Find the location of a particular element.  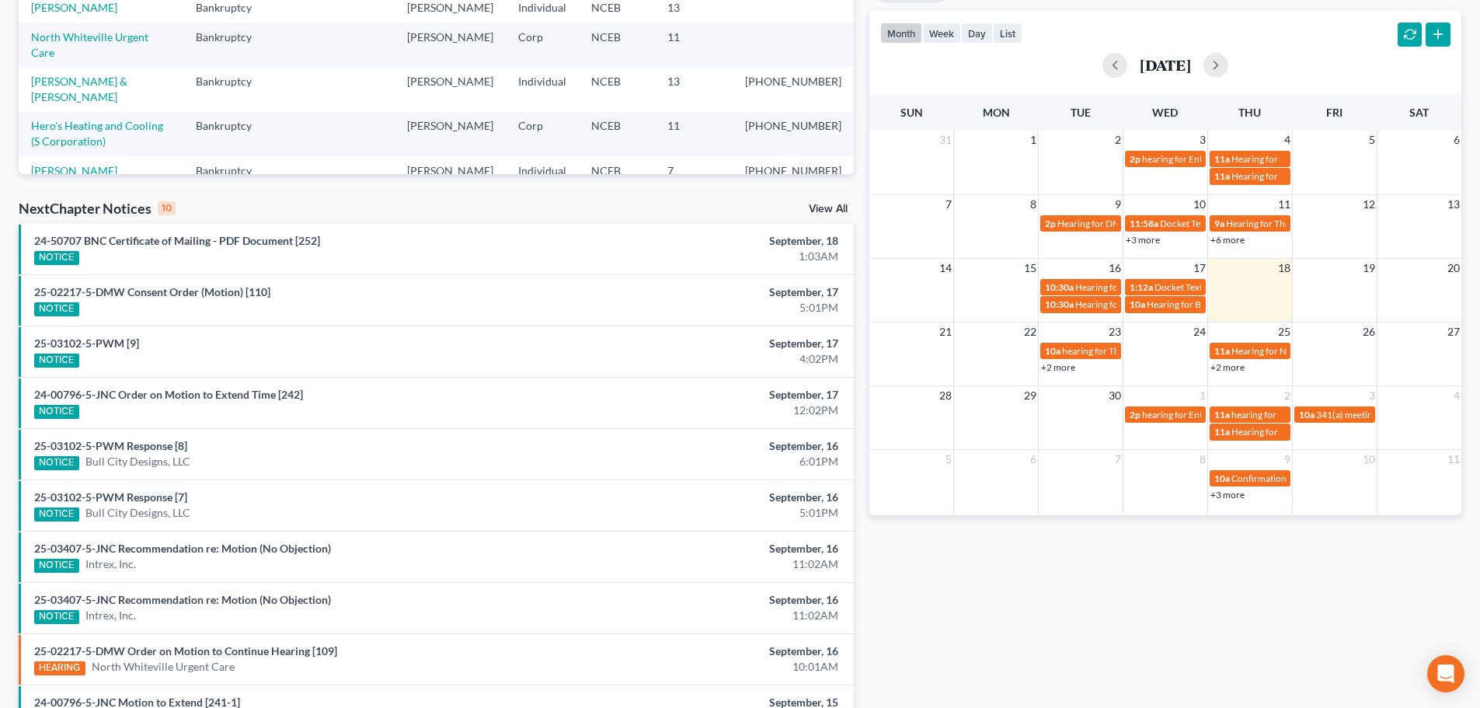

span: 27 is located at coordinates (1453, 332).